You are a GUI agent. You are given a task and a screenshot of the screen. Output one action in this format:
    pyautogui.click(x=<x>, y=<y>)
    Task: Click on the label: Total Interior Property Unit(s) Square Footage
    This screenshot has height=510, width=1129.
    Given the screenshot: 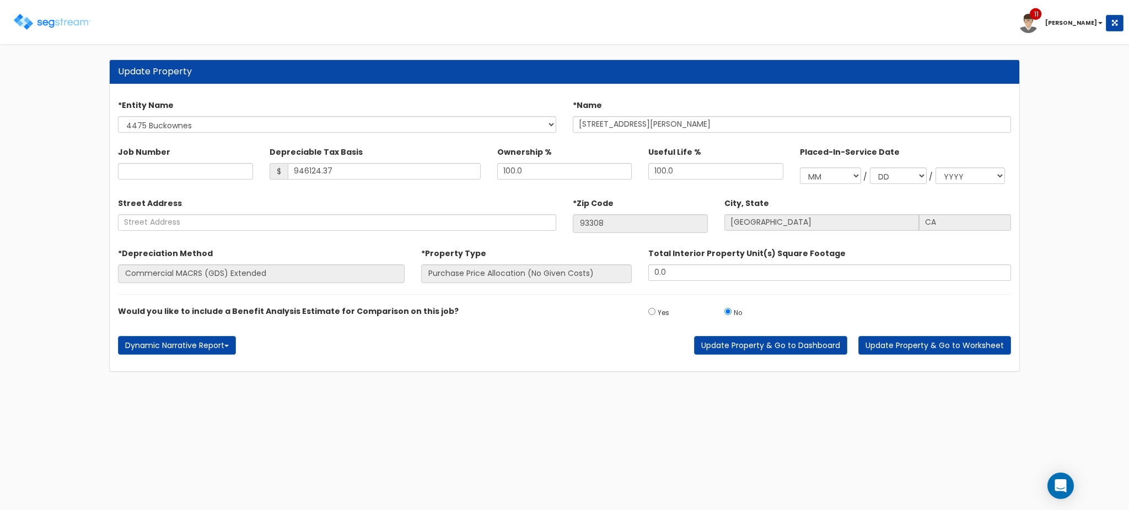 What is the action you would take?
    pyautogui.click(x=747, y=251)
    